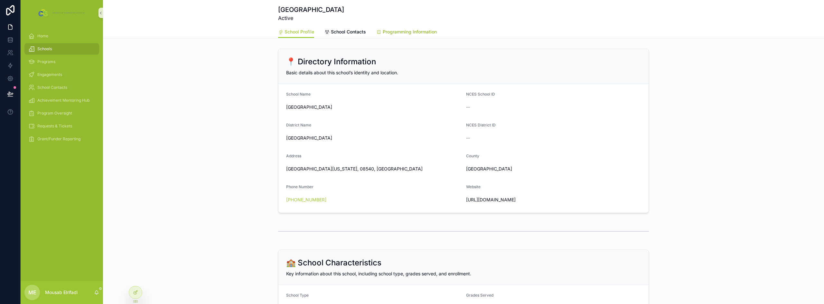 This screenshot has width=824, height=304. Describe the element at coordinates (480, 94) in the screenshot. I see `span: NCES School ID` at that location.